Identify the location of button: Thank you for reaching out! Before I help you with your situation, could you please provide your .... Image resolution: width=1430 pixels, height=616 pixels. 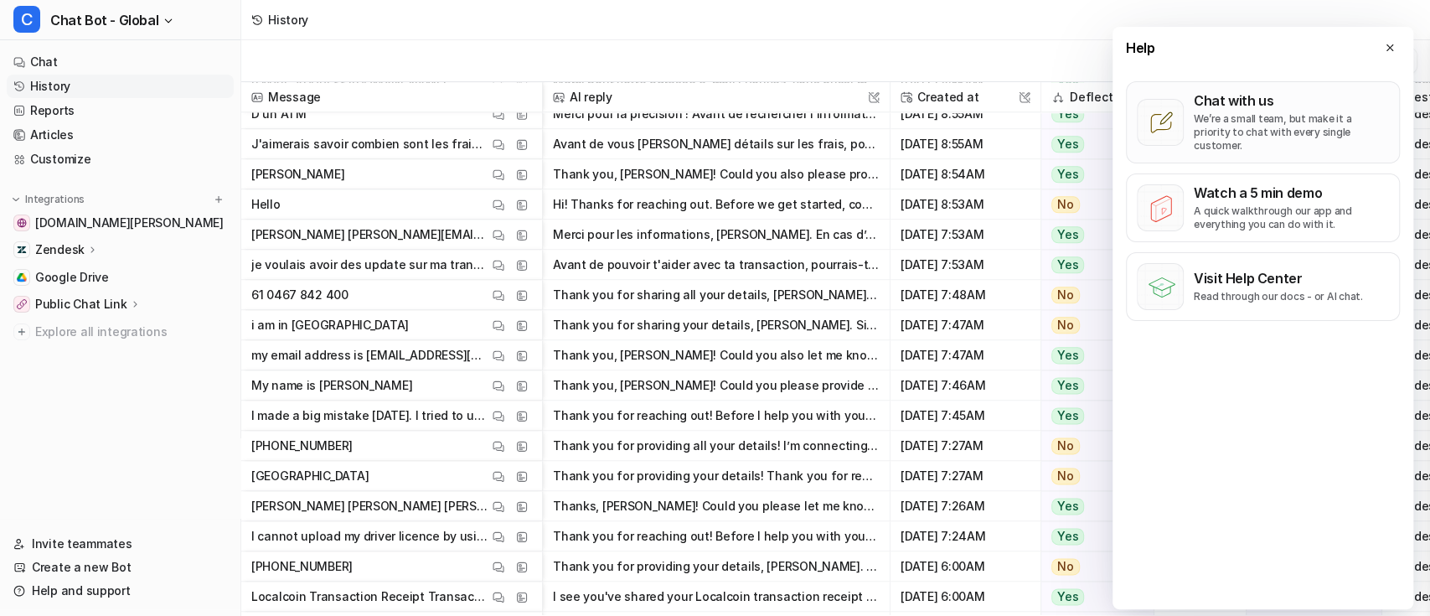
(716, 415).